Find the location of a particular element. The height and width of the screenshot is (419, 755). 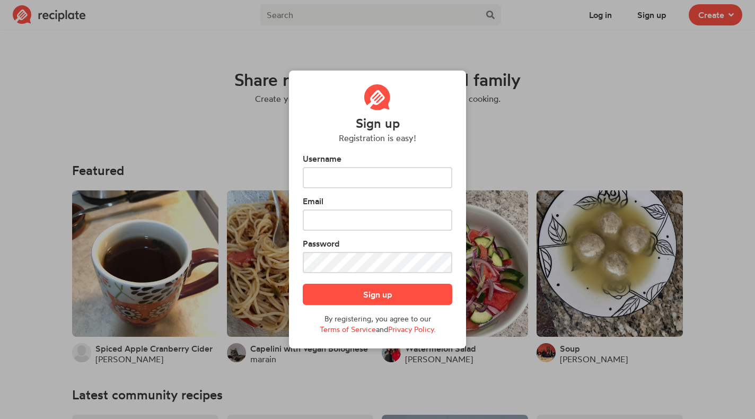

label: Password is located at coordinates (377, 243).